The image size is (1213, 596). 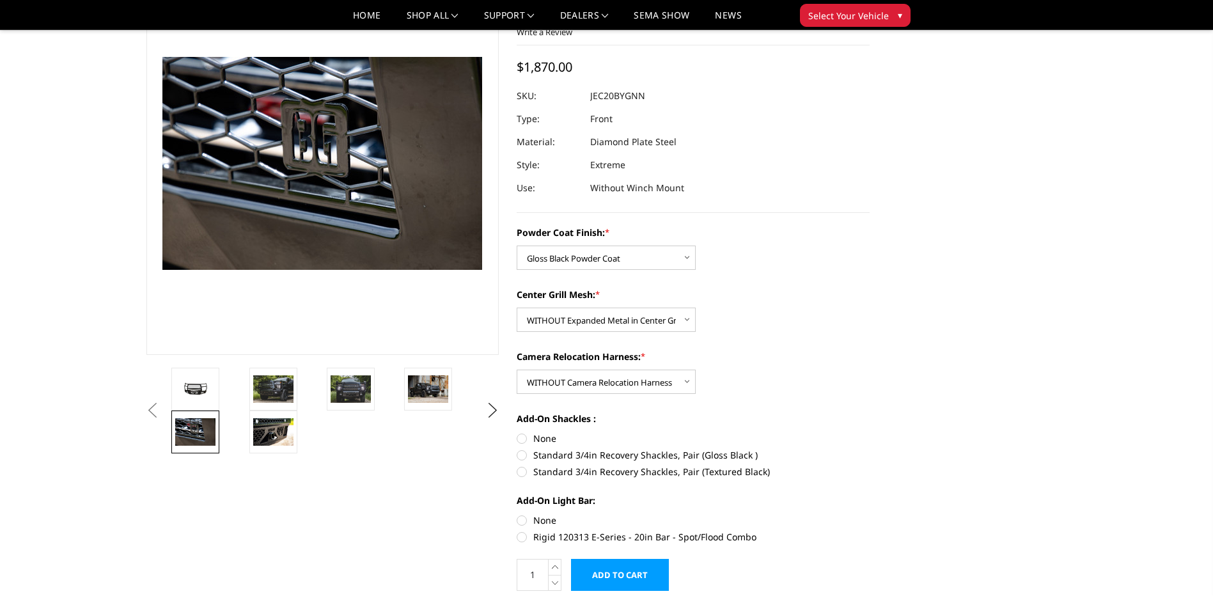 I want to click on a: shop all, so click(x=432, y=20).